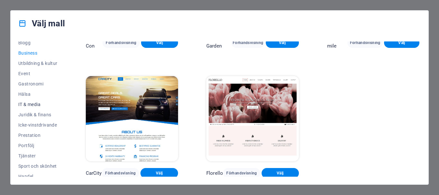 The image size is (439, 195). What do you see at coordinates (337, 43) in the screenshot?
I see `p: Green mile` at bounding box center [337, 43].